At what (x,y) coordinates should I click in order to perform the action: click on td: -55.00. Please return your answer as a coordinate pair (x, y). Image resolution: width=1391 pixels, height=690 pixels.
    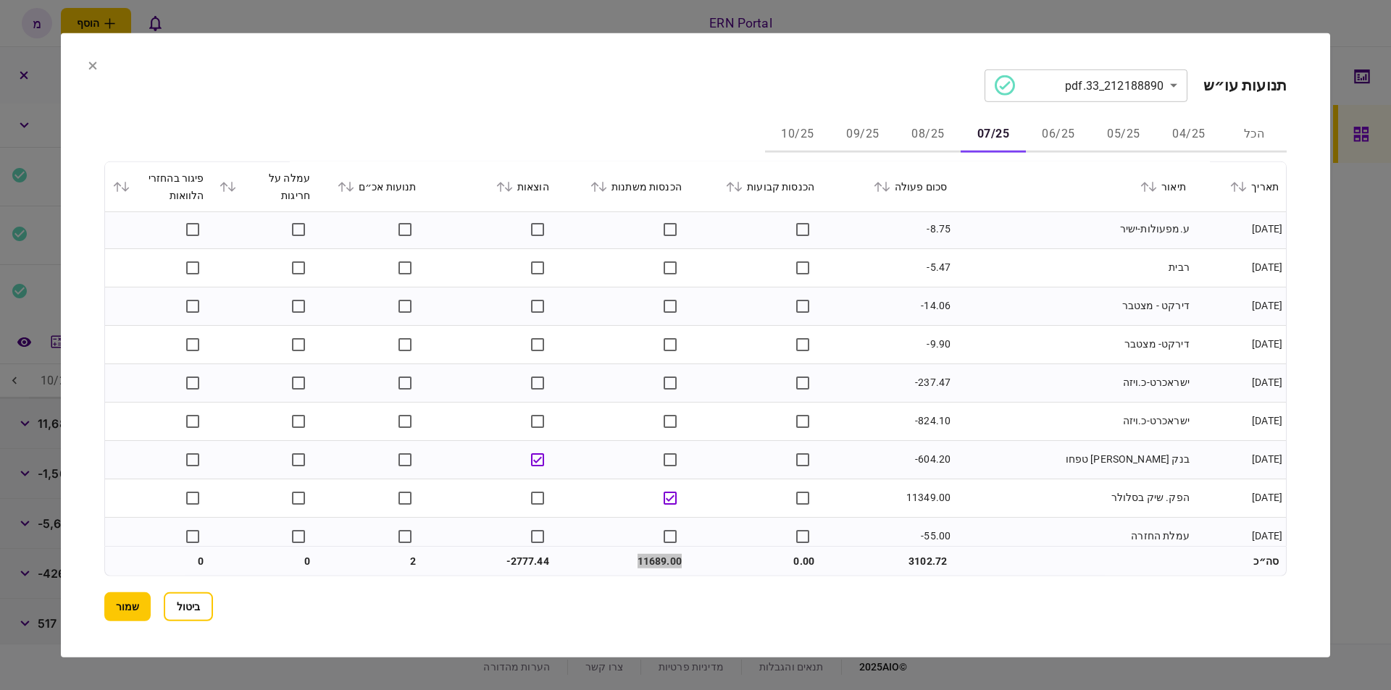
    Looking at the image, I should click on (887, 536).